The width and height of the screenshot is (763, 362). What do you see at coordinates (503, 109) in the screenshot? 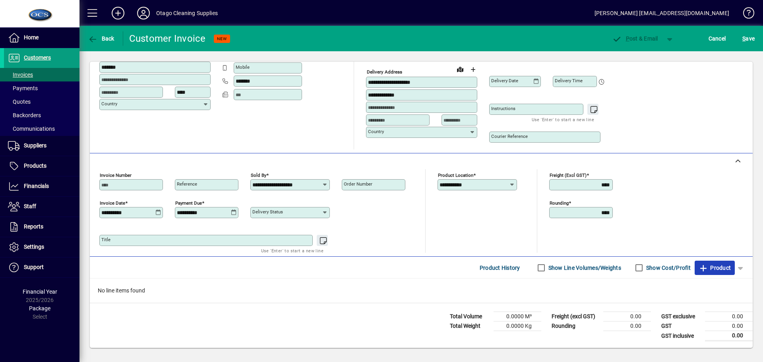
I see `mat-label: Instructions` at bounding box center [503, 109].